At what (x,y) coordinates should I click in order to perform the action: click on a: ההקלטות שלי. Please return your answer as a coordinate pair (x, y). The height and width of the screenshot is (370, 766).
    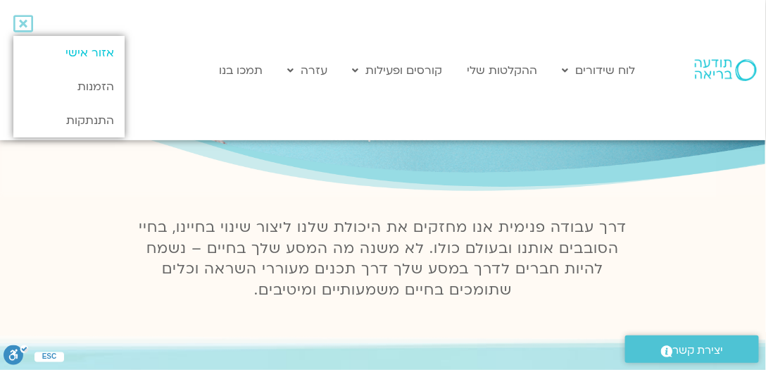
    Looking at the image, I should click on (503, 70).